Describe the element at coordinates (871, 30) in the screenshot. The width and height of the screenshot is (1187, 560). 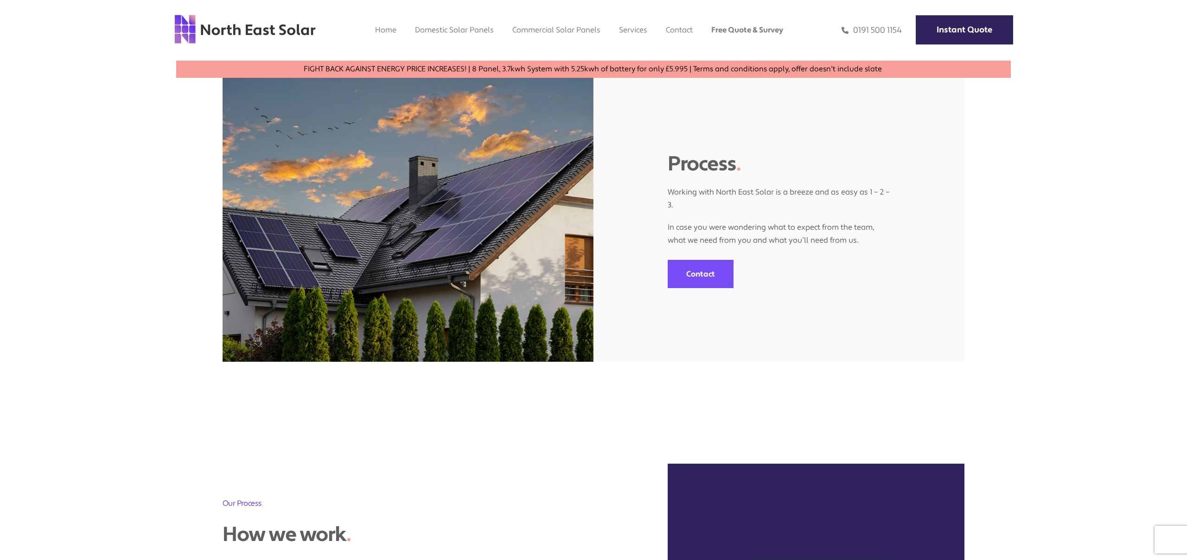
I see `a: 0191 500 1154` at that location.